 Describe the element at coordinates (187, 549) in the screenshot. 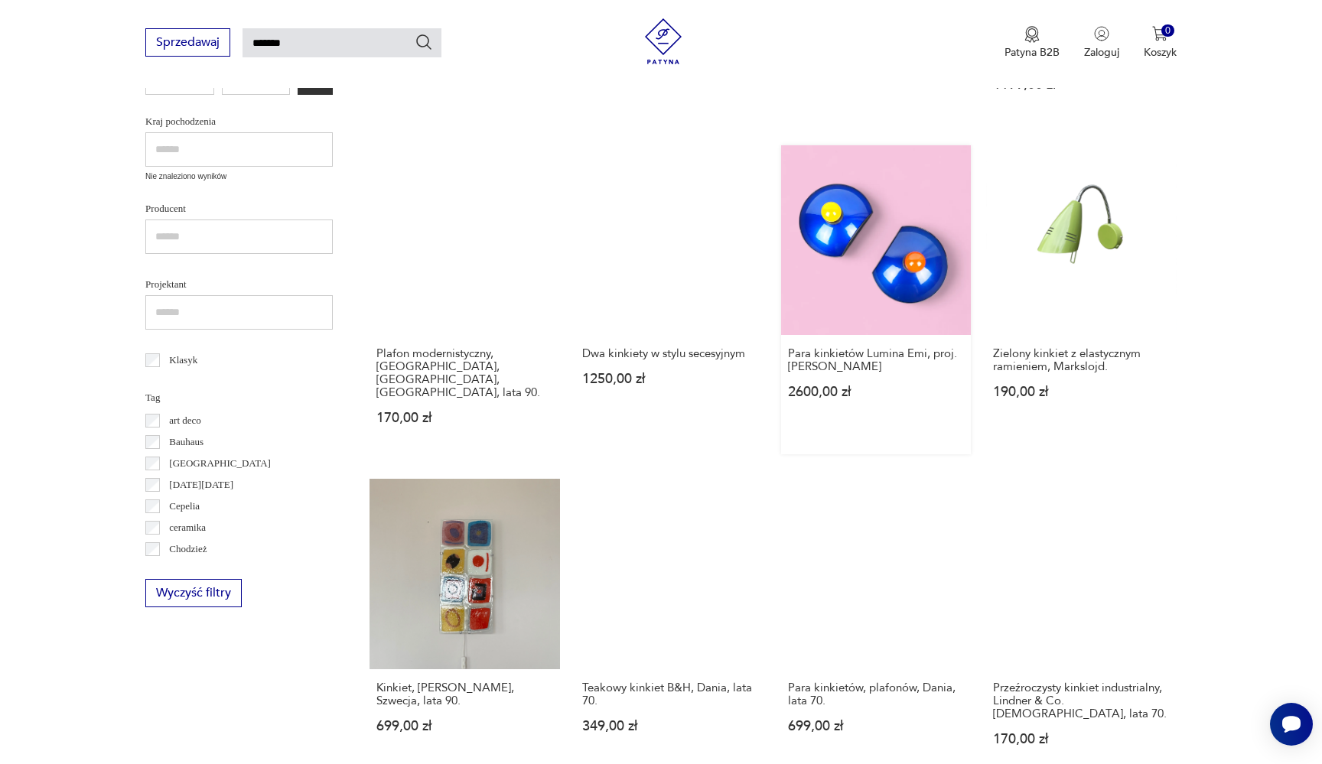

I see `p: Chodzież` at that location.